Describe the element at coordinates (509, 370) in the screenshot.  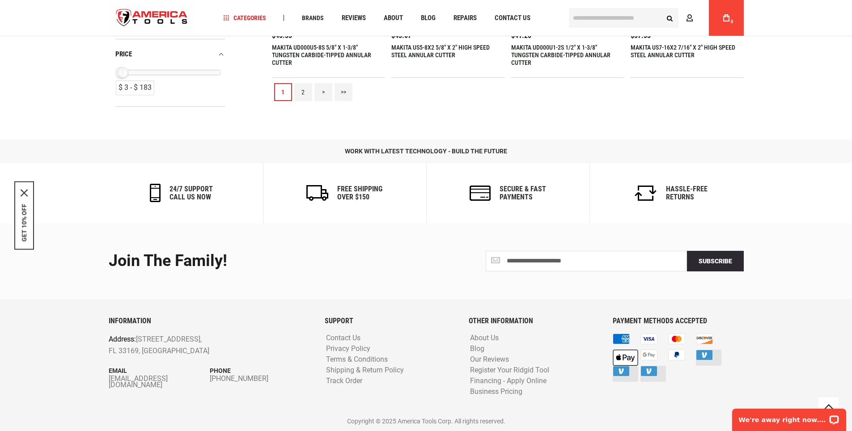
I see `a: Register Your Ridgid Tool` at that location.